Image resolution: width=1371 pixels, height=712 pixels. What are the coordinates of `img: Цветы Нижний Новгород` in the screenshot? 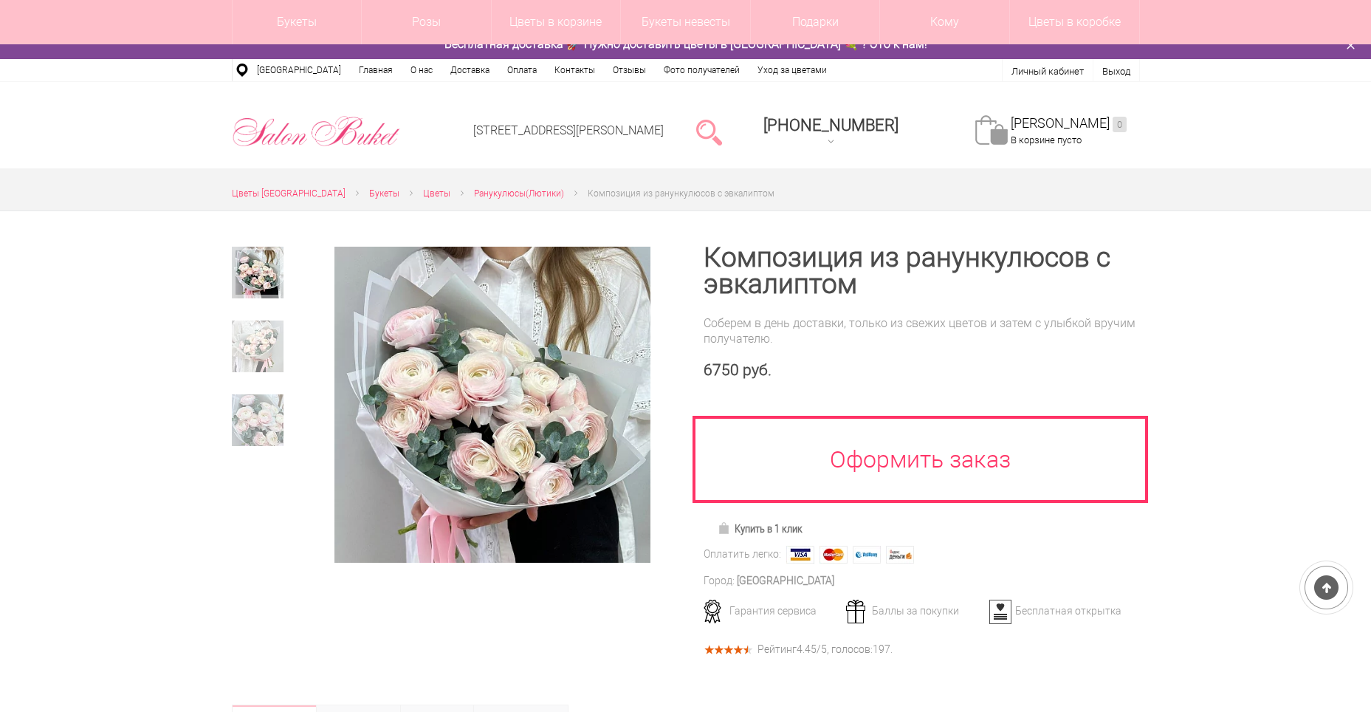 It's located at (316, 131).